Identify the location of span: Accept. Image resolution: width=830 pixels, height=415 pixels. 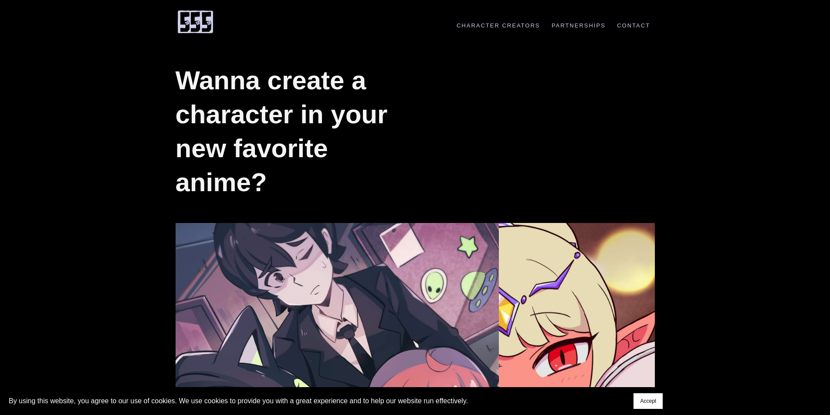
(648, 401).